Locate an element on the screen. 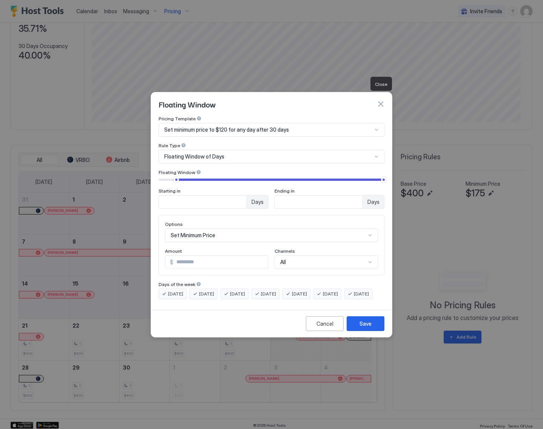 This screenshot has width=543, height=429. span: Channels is located at coordinates (285, 251).